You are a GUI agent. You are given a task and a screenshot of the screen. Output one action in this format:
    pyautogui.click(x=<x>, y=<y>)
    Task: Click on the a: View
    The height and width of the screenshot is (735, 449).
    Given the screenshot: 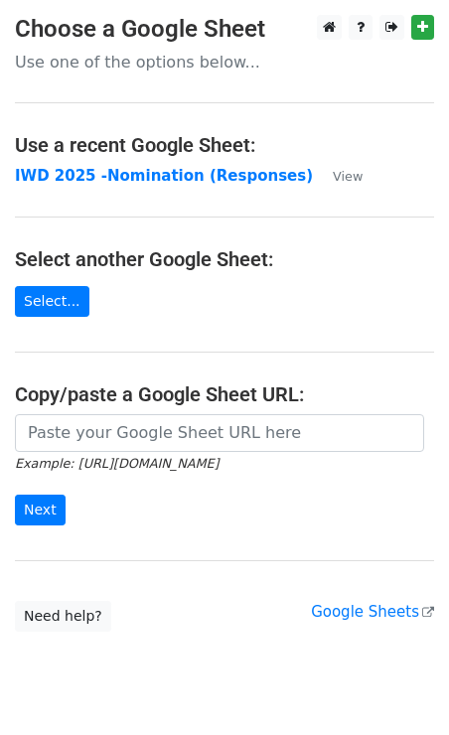 What is the action you would take?
    pyautogui.click(x=338, y=176)
    